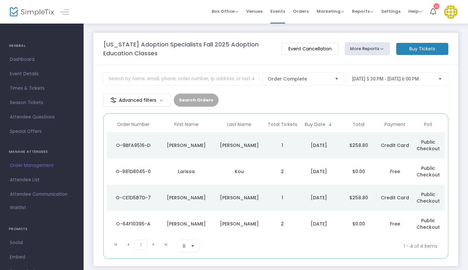 The height and width of the screenshot is (270, 468). What do you see at coordinates (239, 145) in the screenshot?
I see `div: Barton` at bounding box center [239, 145].